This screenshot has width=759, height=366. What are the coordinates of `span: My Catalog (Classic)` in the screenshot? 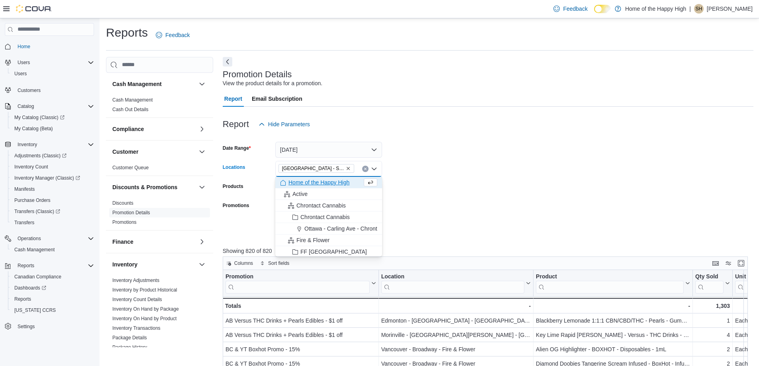 It's located at (39, 117).